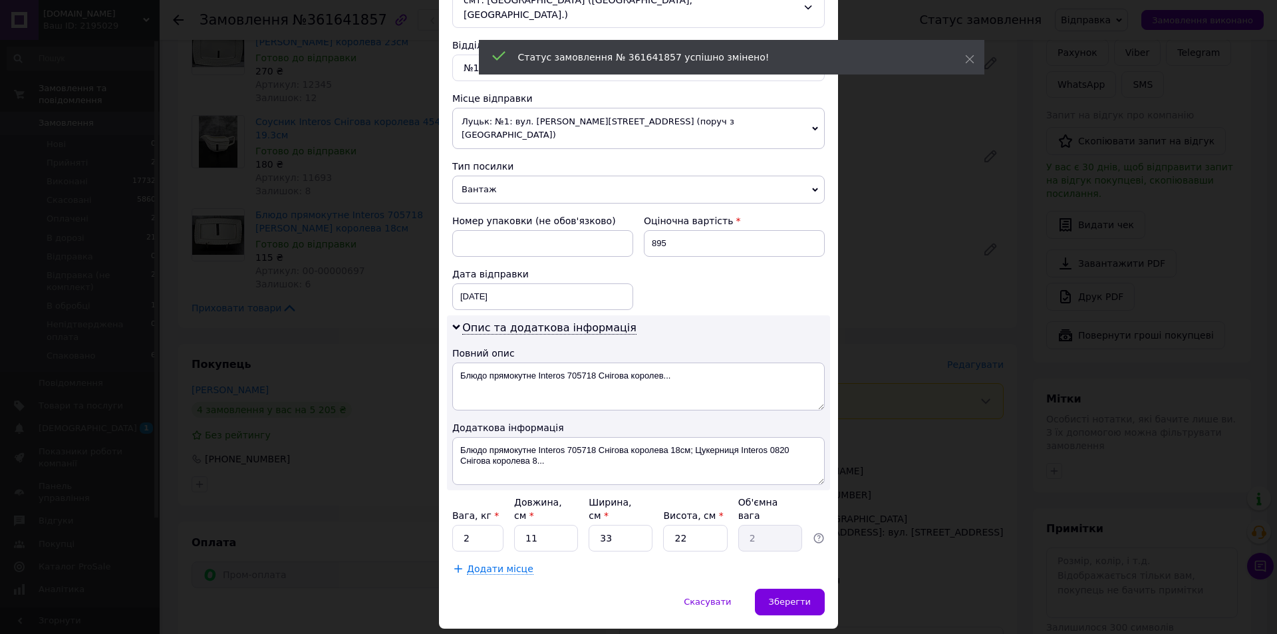 The width and height of the screenshot is (1277, 634). Describe the element at coordinates (707, 601) in the screenshot. I see `span: Скасувати` at that location.